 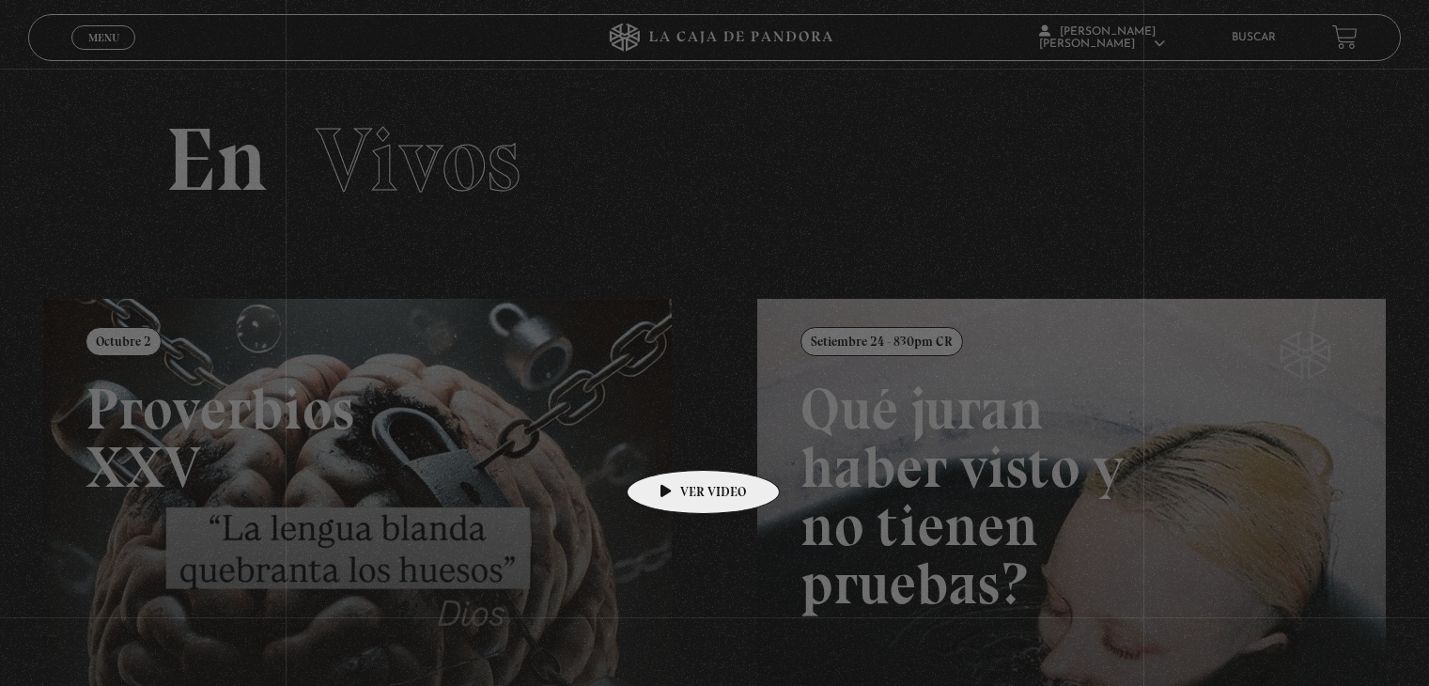 I want to click on a: View your shopping cart, so click(x=1345, y=37).